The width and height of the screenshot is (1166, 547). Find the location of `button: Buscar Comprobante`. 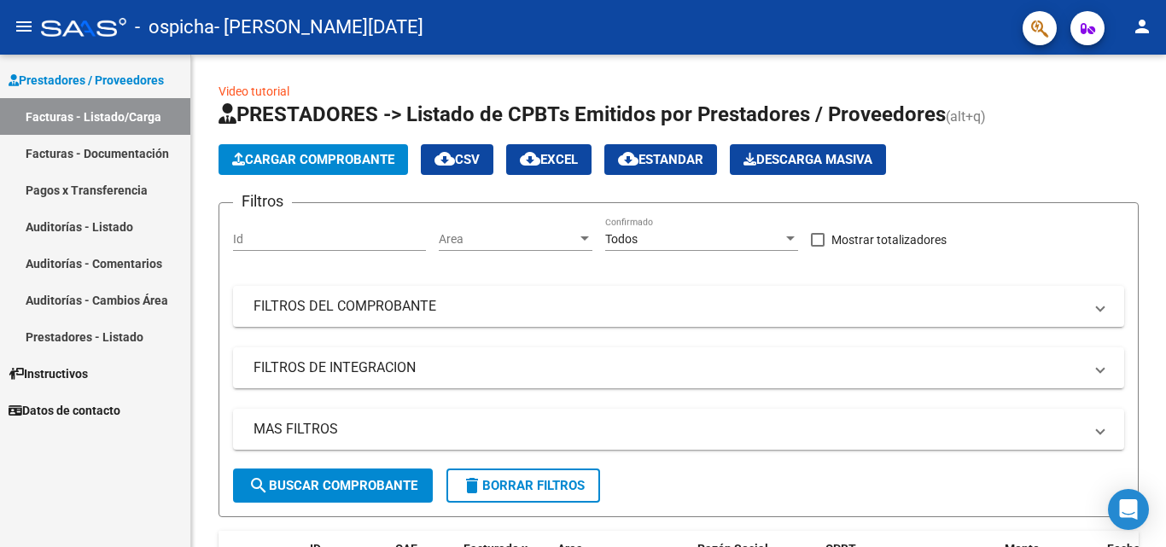

button: Buscar Comprobante is located at coordinates (333, 486).